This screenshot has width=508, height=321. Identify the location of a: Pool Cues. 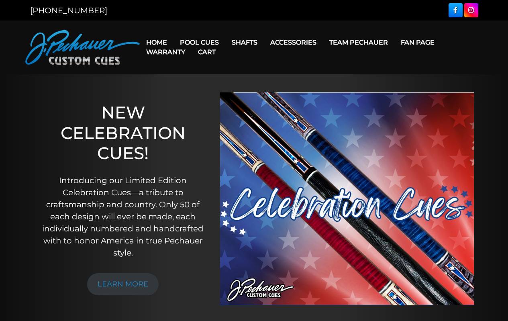
(199, 42).